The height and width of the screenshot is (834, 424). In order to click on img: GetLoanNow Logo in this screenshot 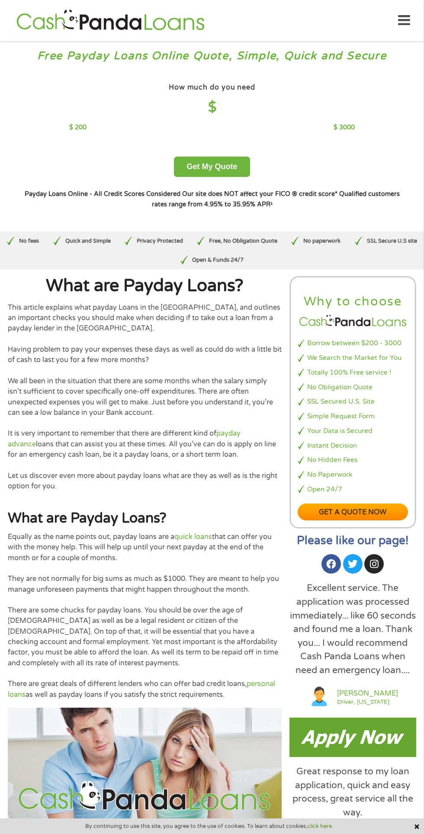, I will do `click(110, 20)`.